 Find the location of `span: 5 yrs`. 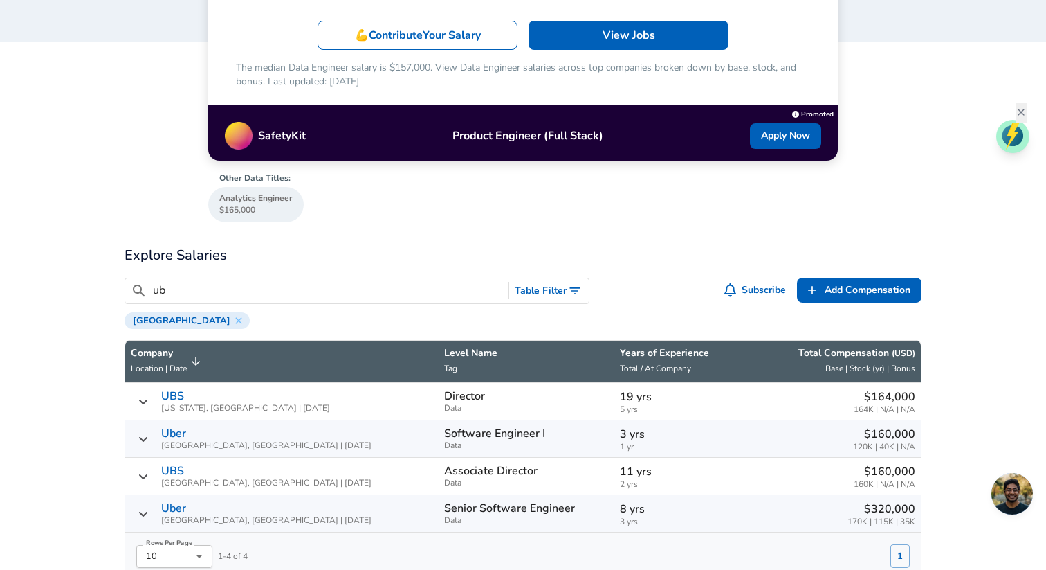

span: 5 yrs is located at coordinates (677, 409).